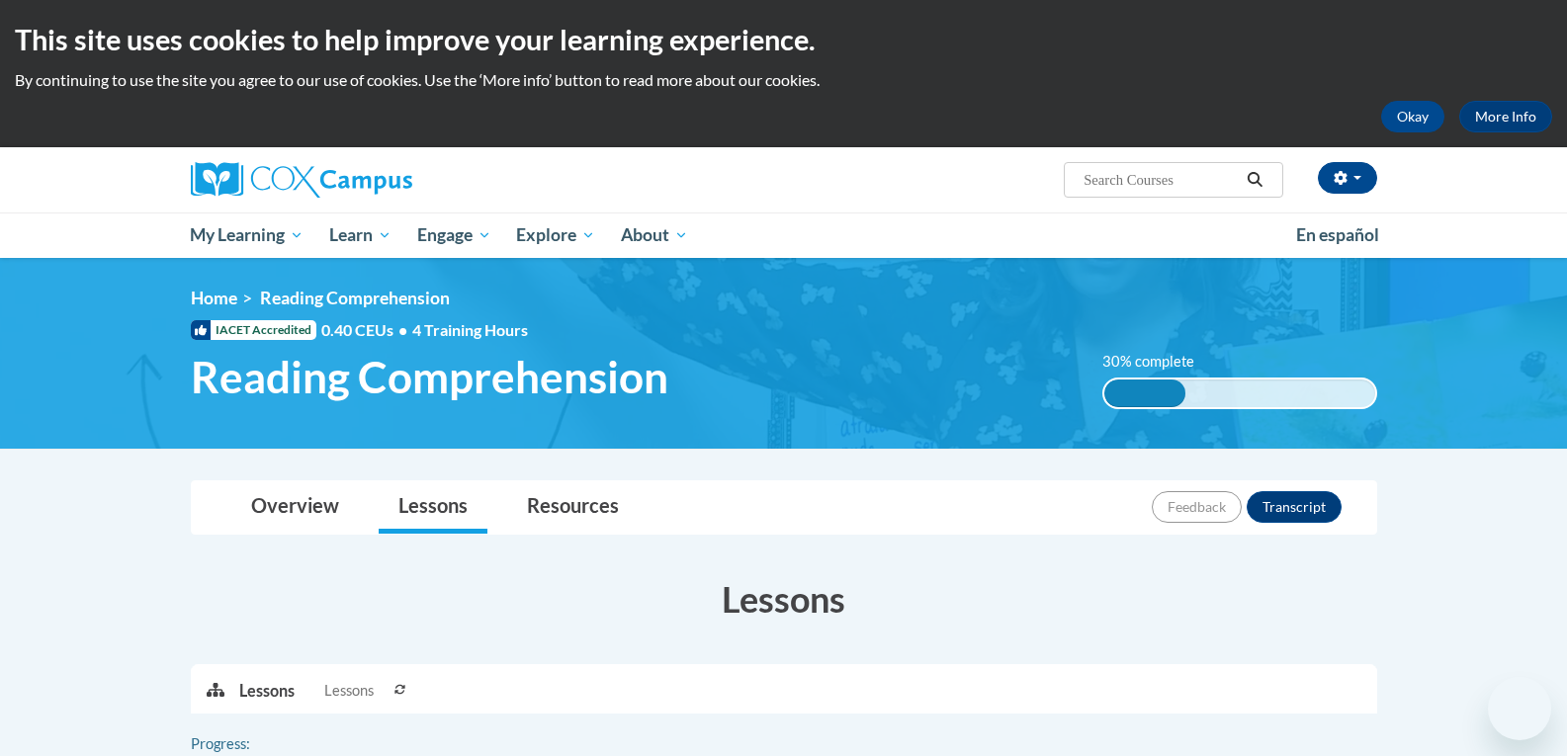  I want to click on a: More Info, so click(1506, 117).